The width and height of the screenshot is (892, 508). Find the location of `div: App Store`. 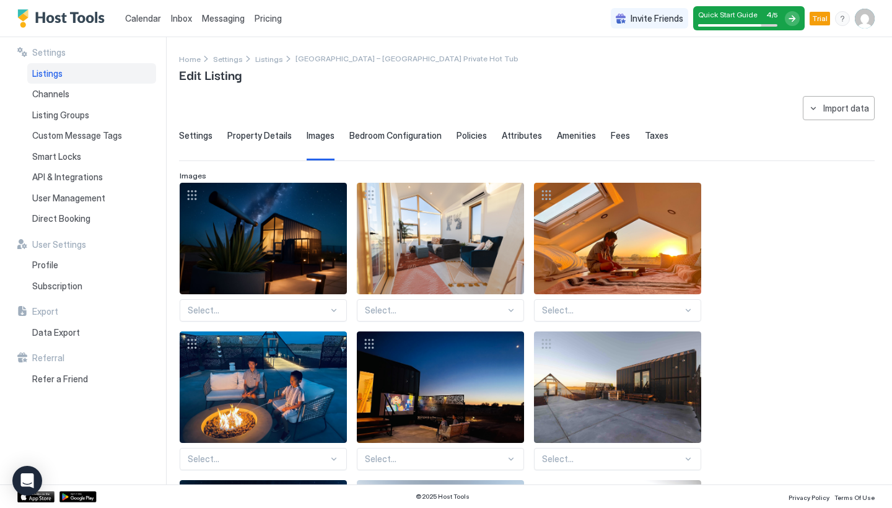

div: App Store is located at coordinates (36, 497).